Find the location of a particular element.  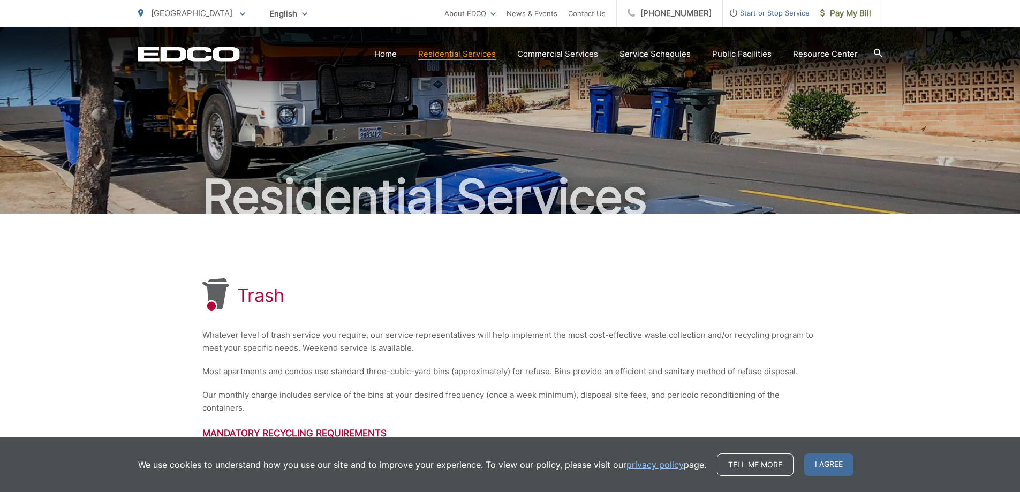

p: We use cookies to understand how you use our site and to improve your experience. To view our pol... is located at coordinates (422, 465).